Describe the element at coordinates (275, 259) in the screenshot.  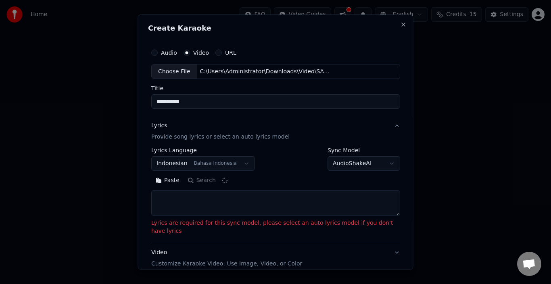
I see `button: VideoCustomize Karaoke Video: Use Image, Video, or Color` at that location.